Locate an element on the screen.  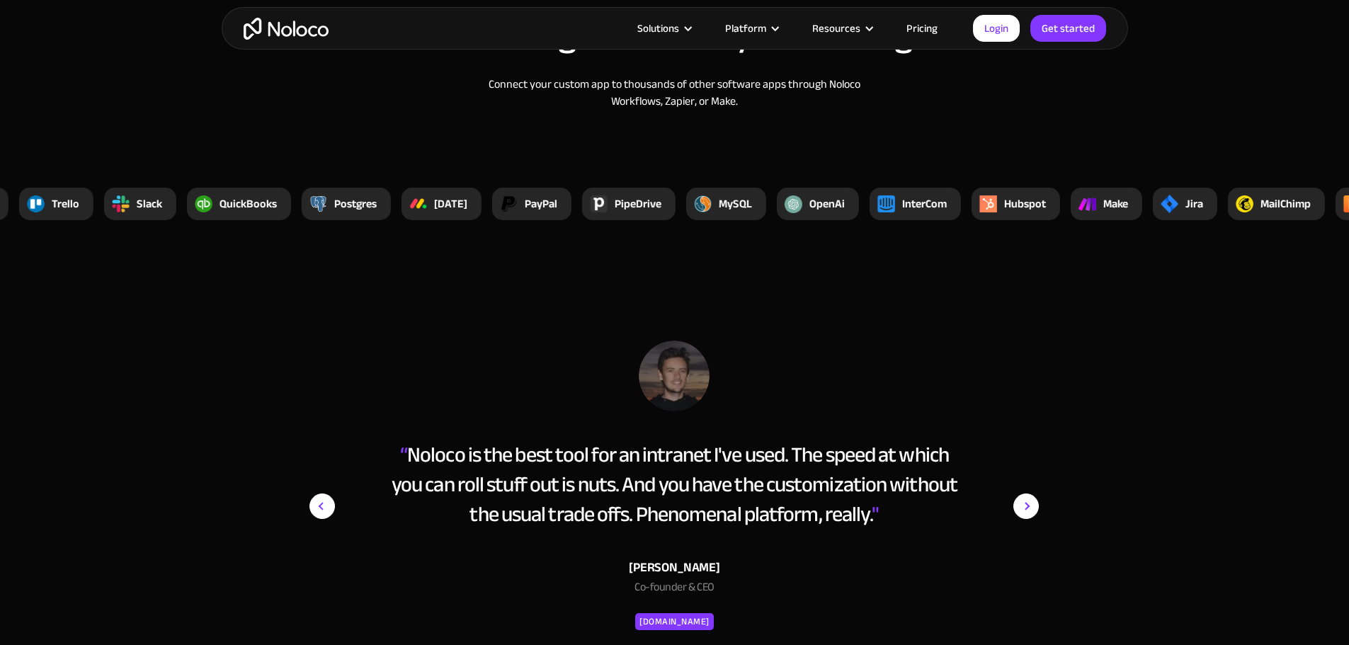
div: Postgres is located at coordinates (355, 204).